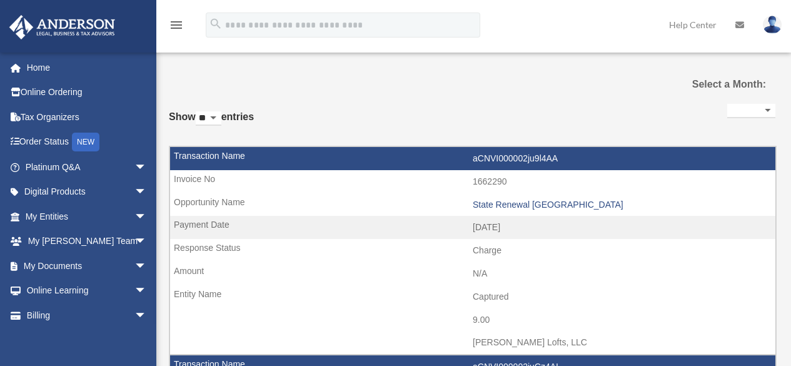 The width and height of the screenshot is (791, 366). Describe the element at coordinates (473, 159) in the screenshot. I see `td: aCNVI000002ju9l4AA` at that location.